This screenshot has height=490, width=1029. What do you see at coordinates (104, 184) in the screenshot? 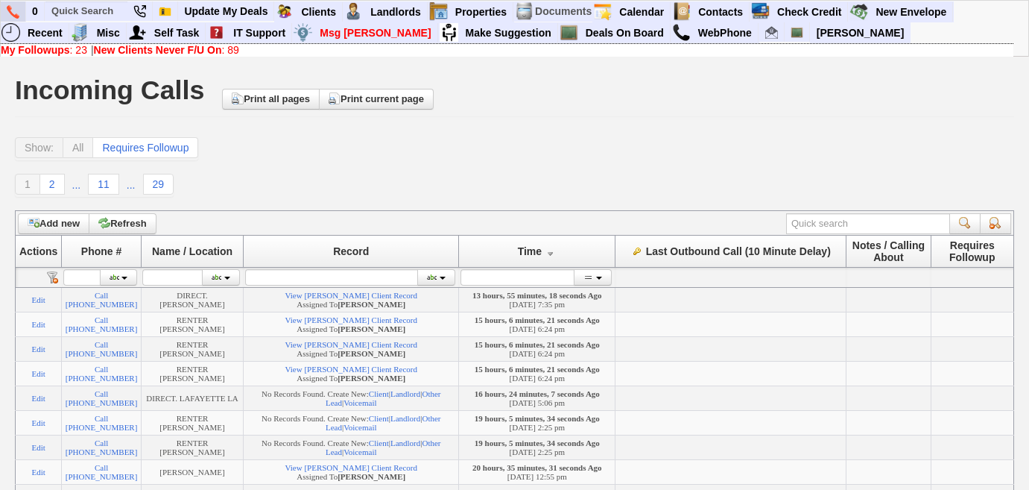
I see `a: 11` at bounding box center [104, 184].